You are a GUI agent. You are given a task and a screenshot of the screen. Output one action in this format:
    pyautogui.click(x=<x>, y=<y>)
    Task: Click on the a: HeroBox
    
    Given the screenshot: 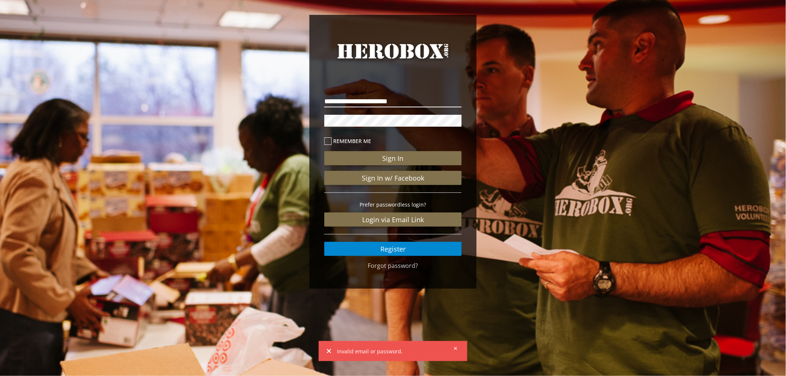 What is the action you would take?
    pyautogui.click(x=393, y=58)
    